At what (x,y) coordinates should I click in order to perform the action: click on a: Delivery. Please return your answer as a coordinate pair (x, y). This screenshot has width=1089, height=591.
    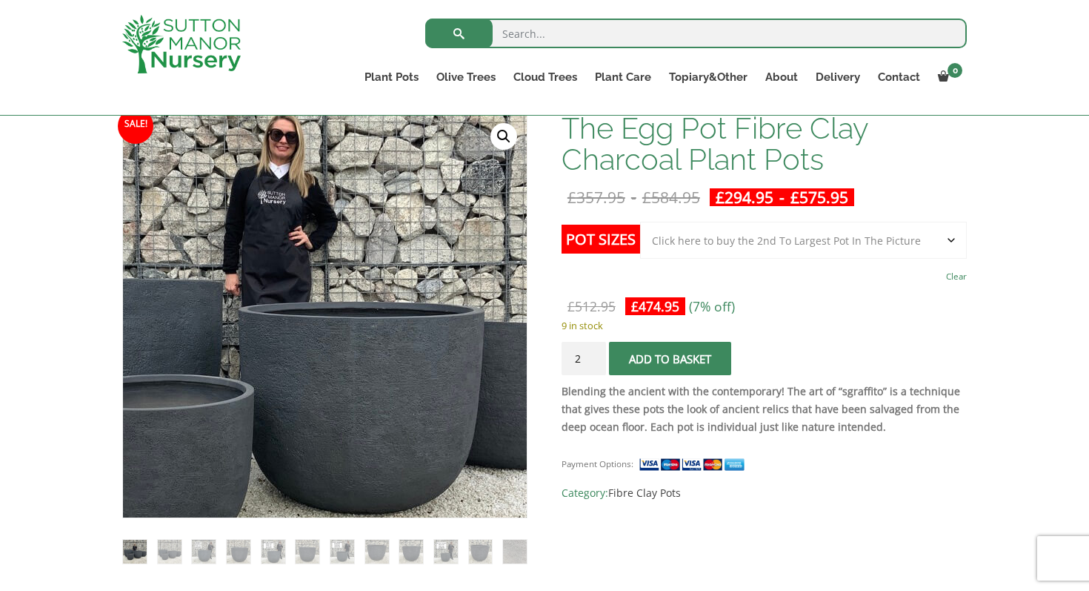
    Looking at the image, I should click on (838, 77).